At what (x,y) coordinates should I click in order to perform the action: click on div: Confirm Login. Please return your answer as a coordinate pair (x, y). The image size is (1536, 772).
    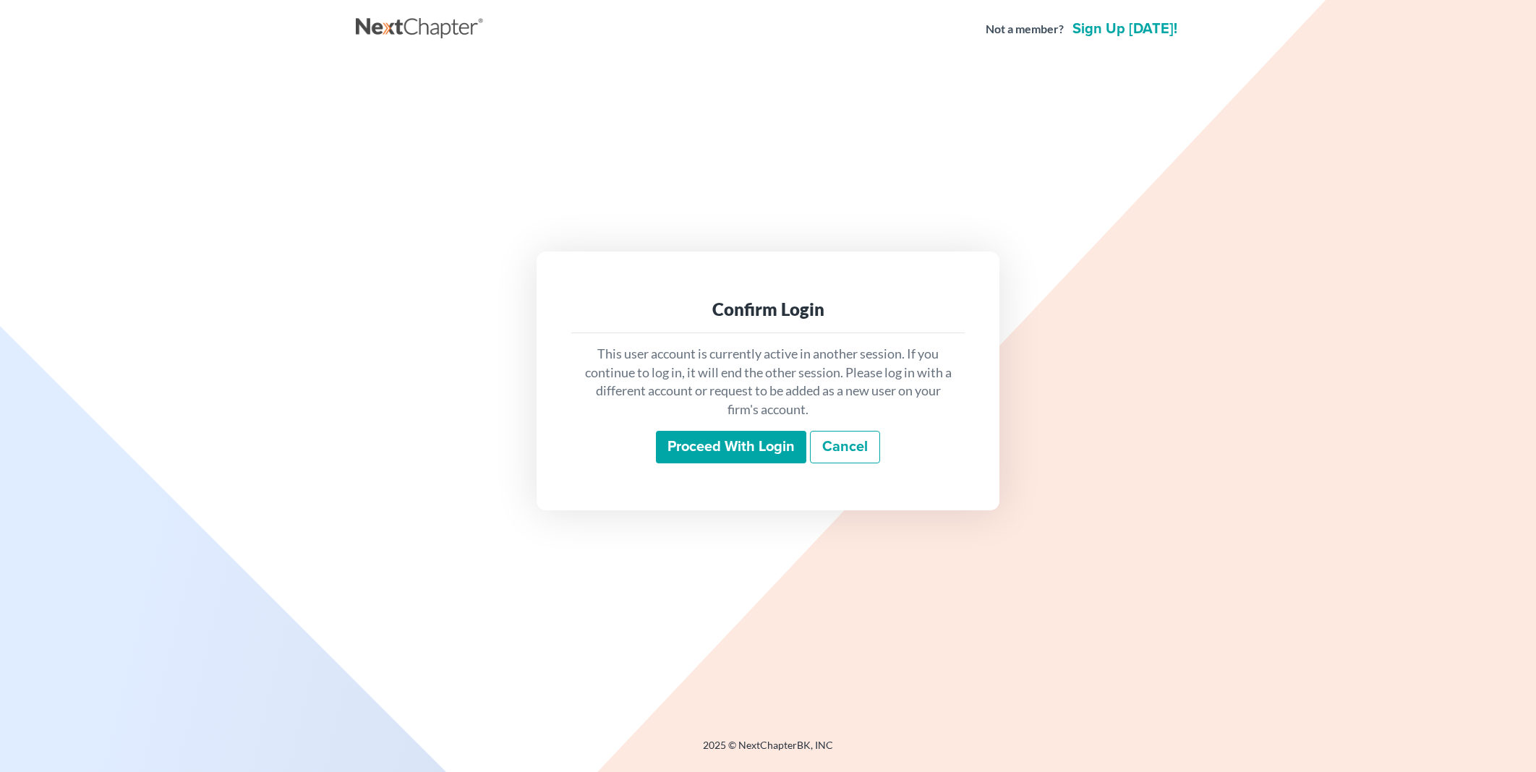
    Looking at the image, I should click on (768, 310).